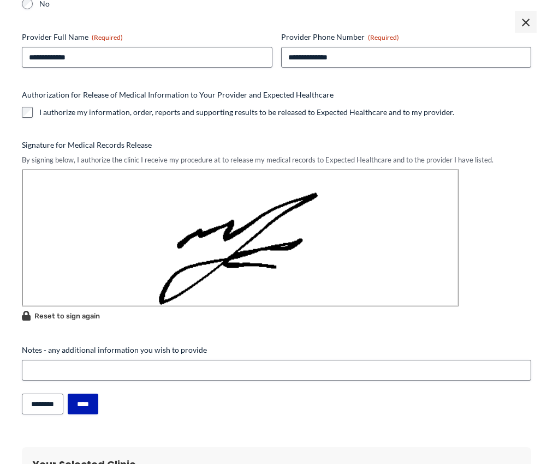 This screenshot has width=553, height=464. I want to click on div: By signing below, I authorize the clinic I receive my procedure at to release my medical records ..., so click(276, 160).